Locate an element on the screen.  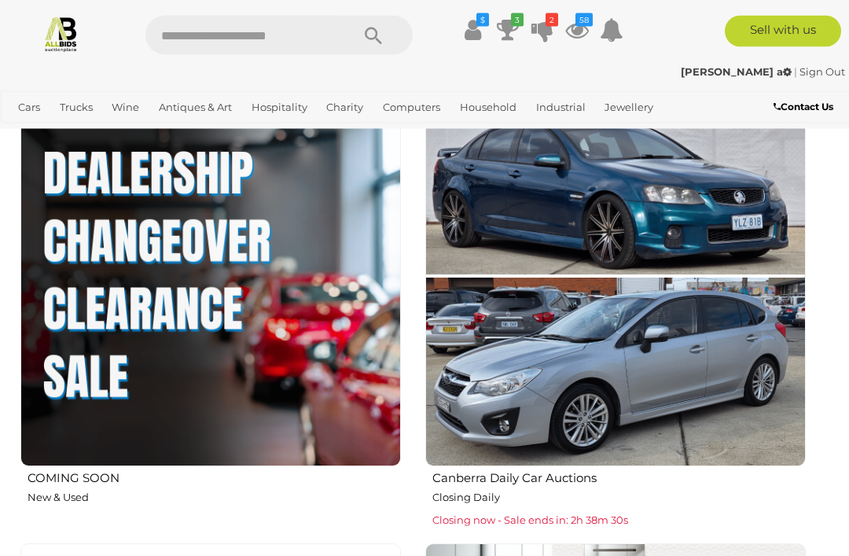
a: Charity is located at coordinates (344, 107).